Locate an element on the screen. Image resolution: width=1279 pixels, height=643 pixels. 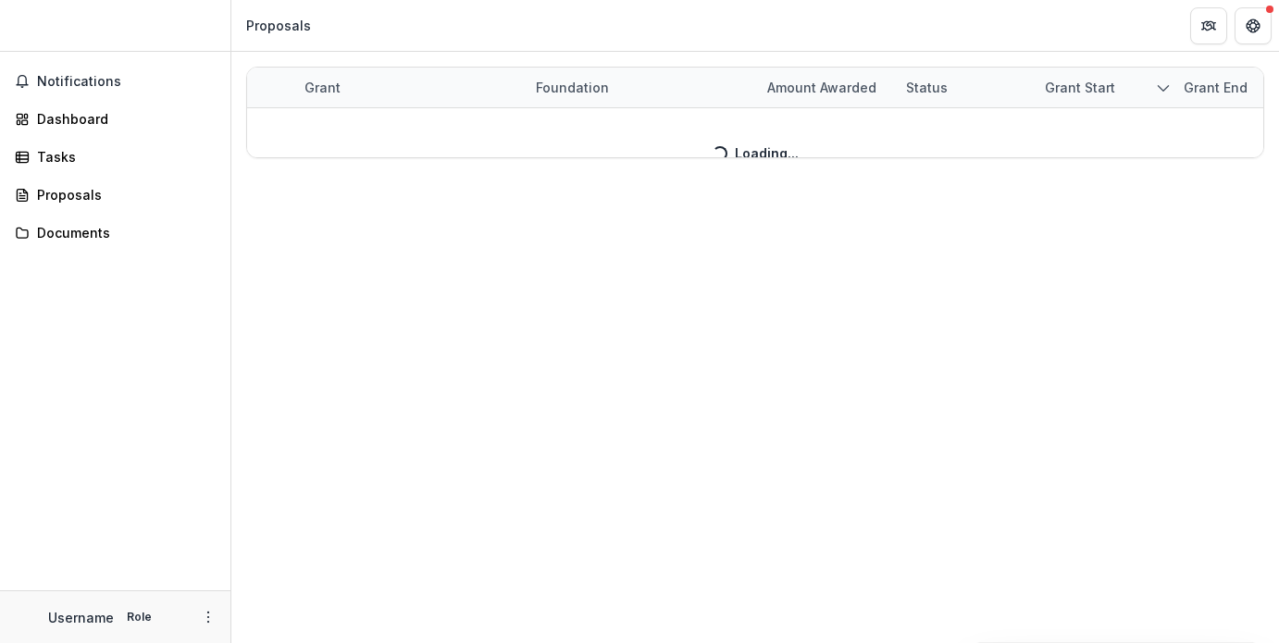
div: Tasks is located at coordinates (122, 156).